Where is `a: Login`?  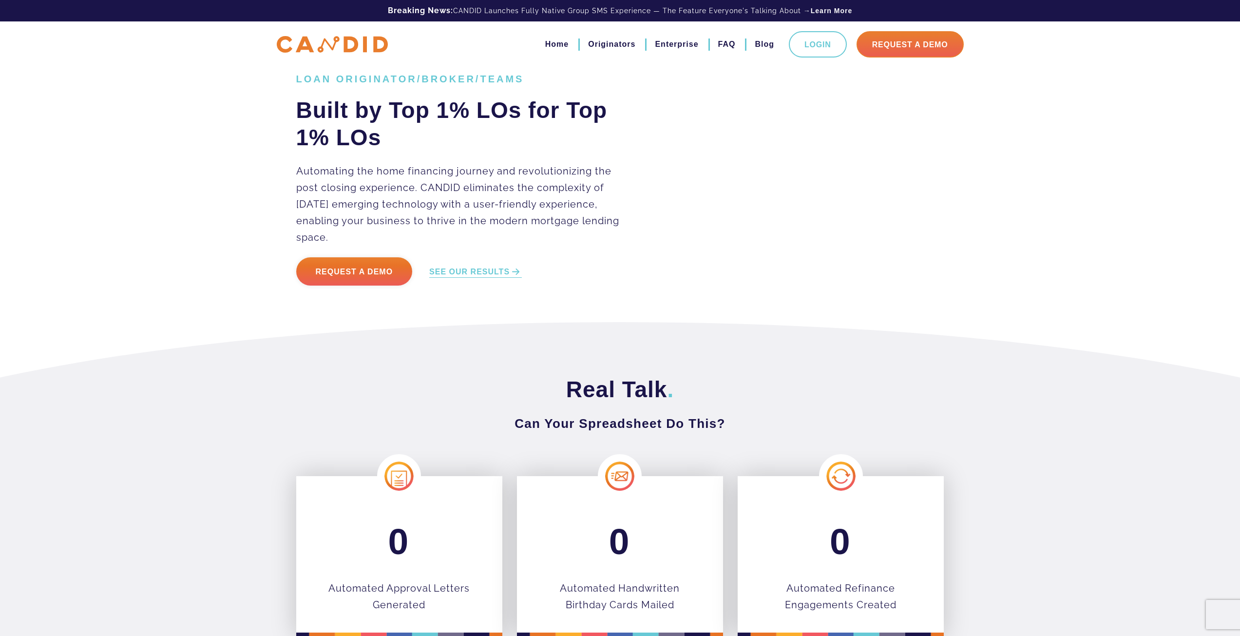
a: Login is located at coordinates (817, 44).